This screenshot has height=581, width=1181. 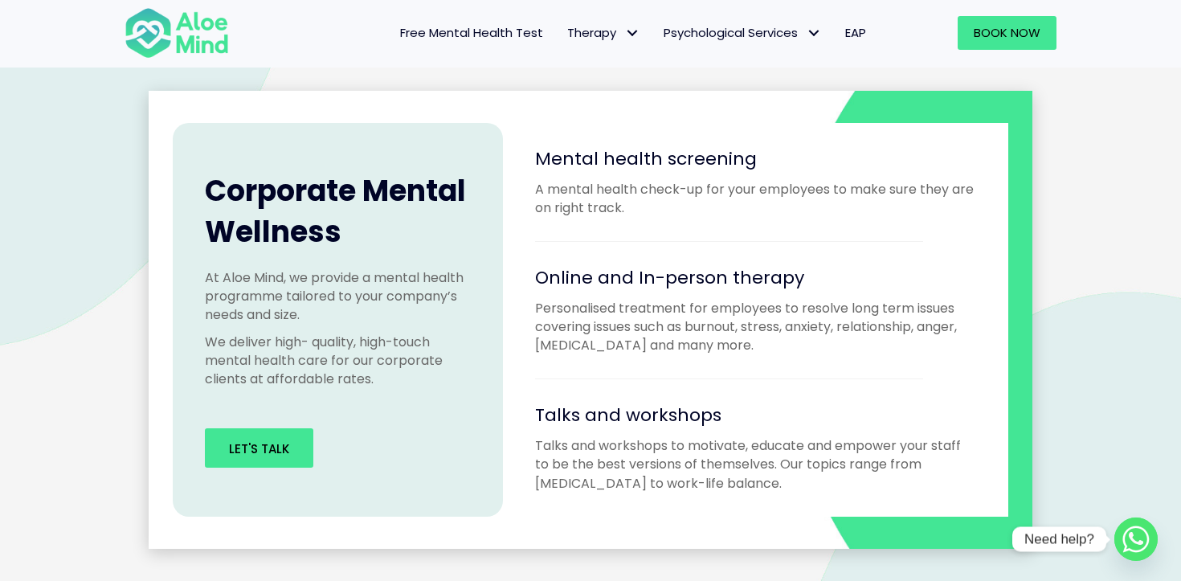 What do you see at coordinates (628, 415) in the screenshot?
I see `span: Talks and workshops` at bounding box center [628, 415].